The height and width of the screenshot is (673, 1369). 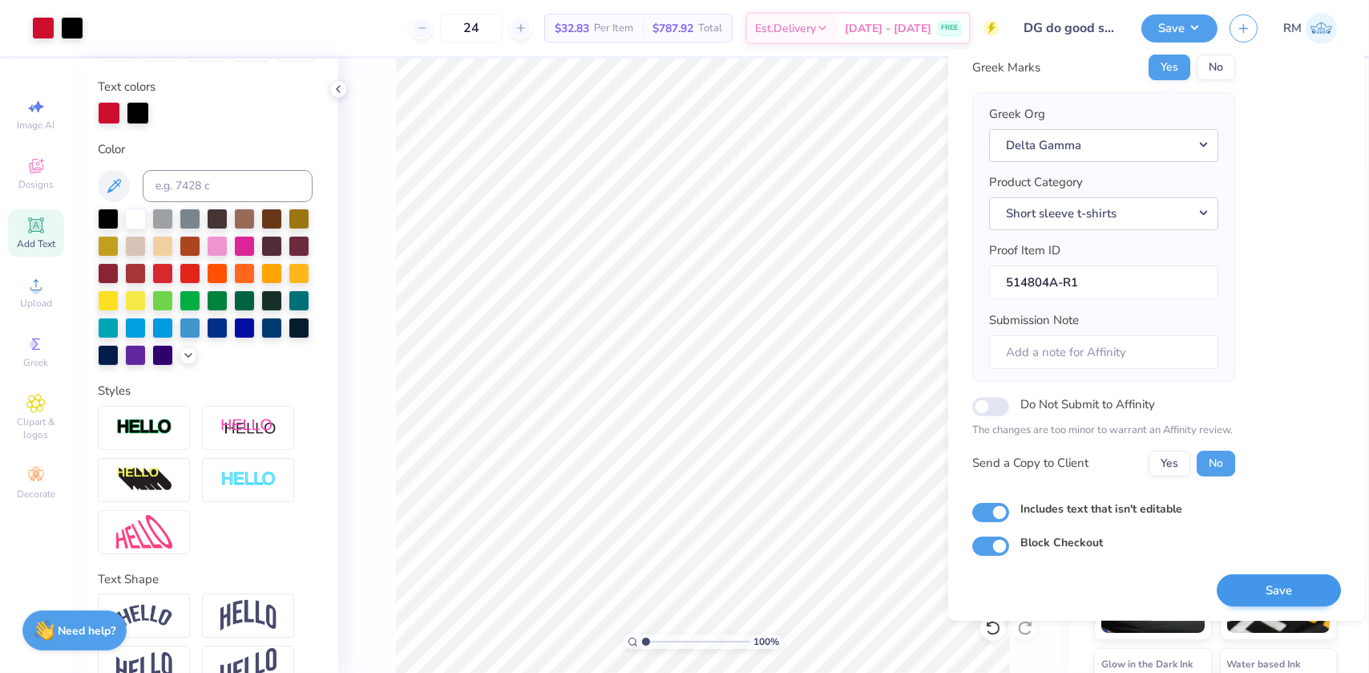 What do you see at coordinates (572, 28) in the screenshot?
I see `span: $32.83` at bounding box center [572, 28].